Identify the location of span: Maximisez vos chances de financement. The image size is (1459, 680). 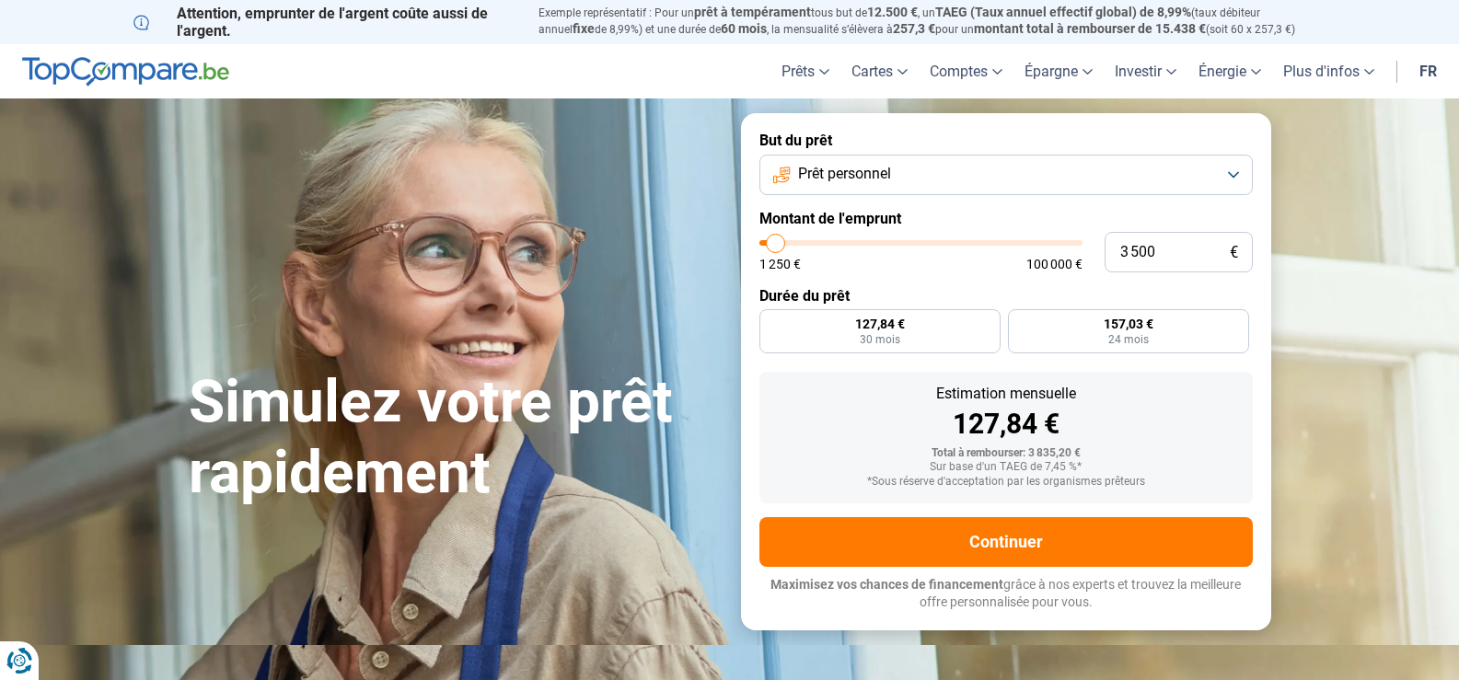
(887, 585).